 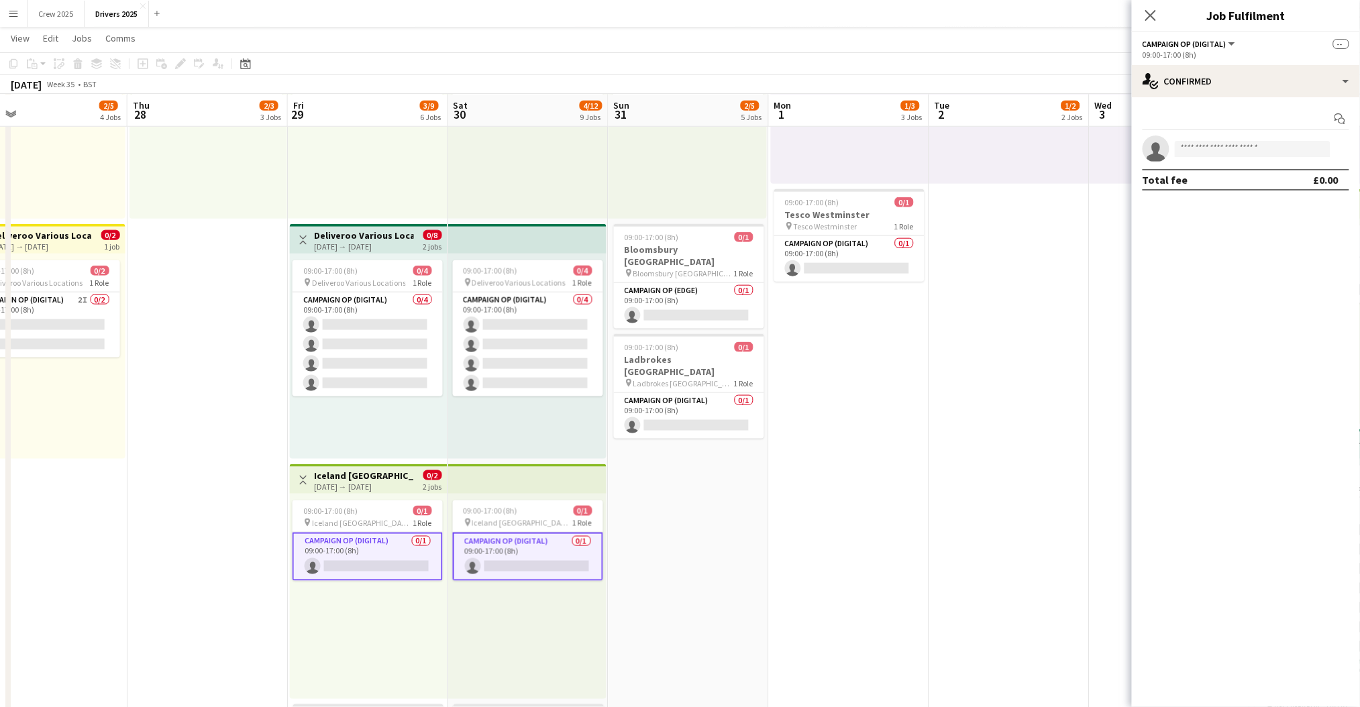 I want to click on span: 3, so click(x=1103, y=114).